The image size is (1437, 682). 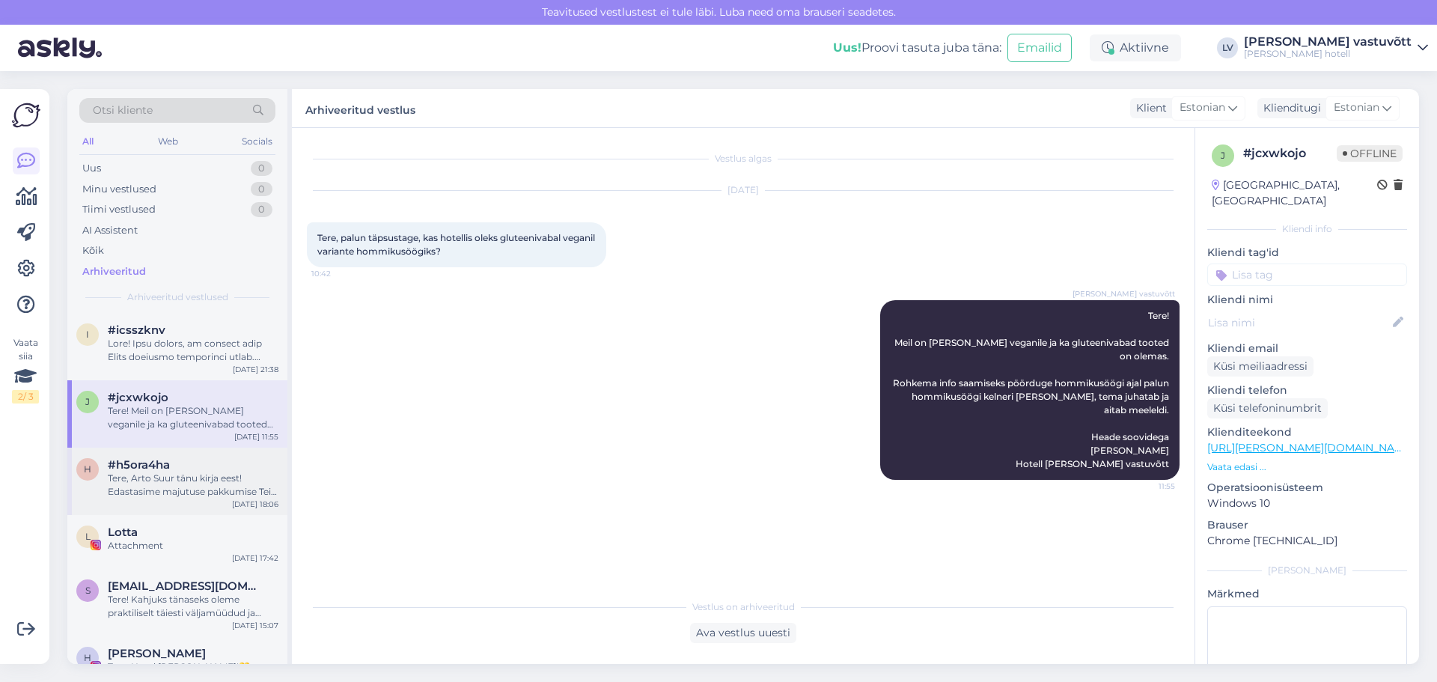 What do you see at coordinates (193, 546) in the screenshot?
I see `div: Attachment` at bounding box center [193, 546].